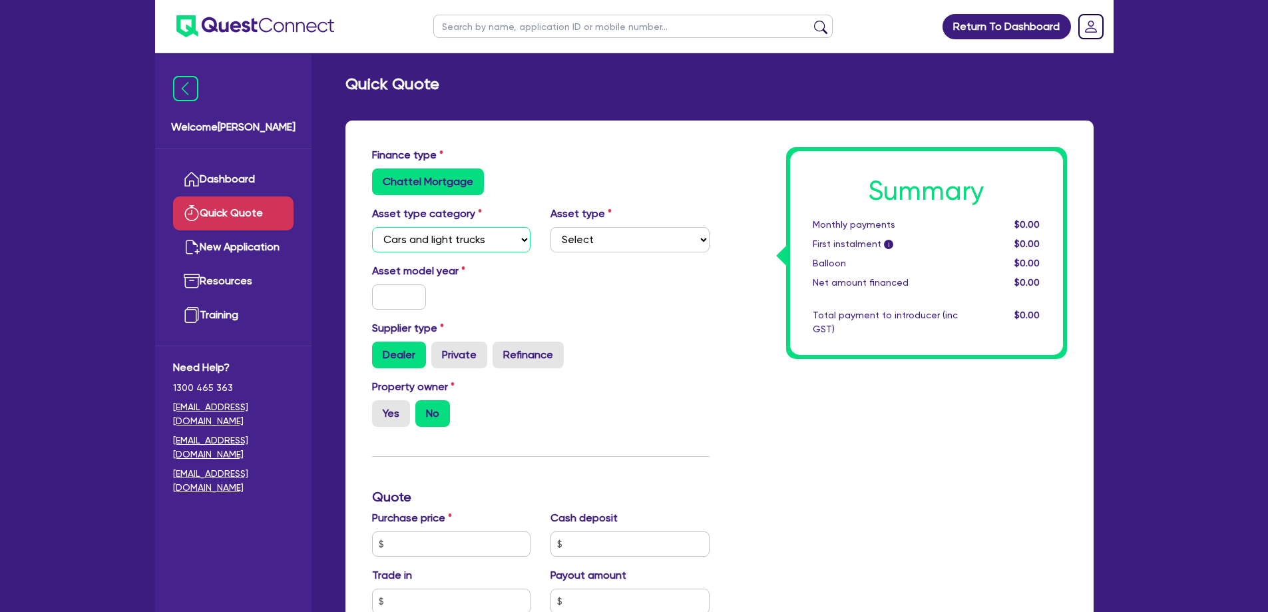  What do you see at coordinates (1091, 27) in the screenshot?
I see `a: Dropdown toggle` at bounding box center [1091, 27].